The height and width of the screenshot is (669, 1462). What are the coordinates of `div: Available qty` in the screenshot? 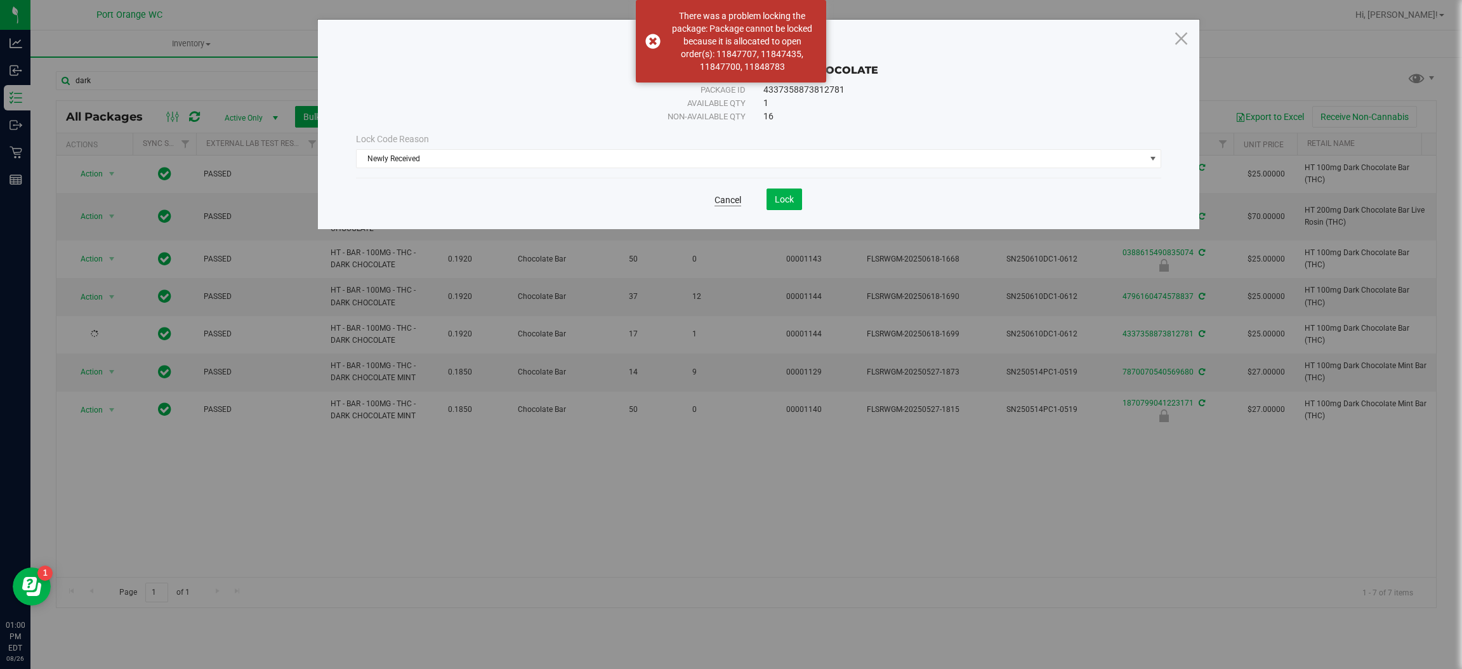 It's located at (568, 103).